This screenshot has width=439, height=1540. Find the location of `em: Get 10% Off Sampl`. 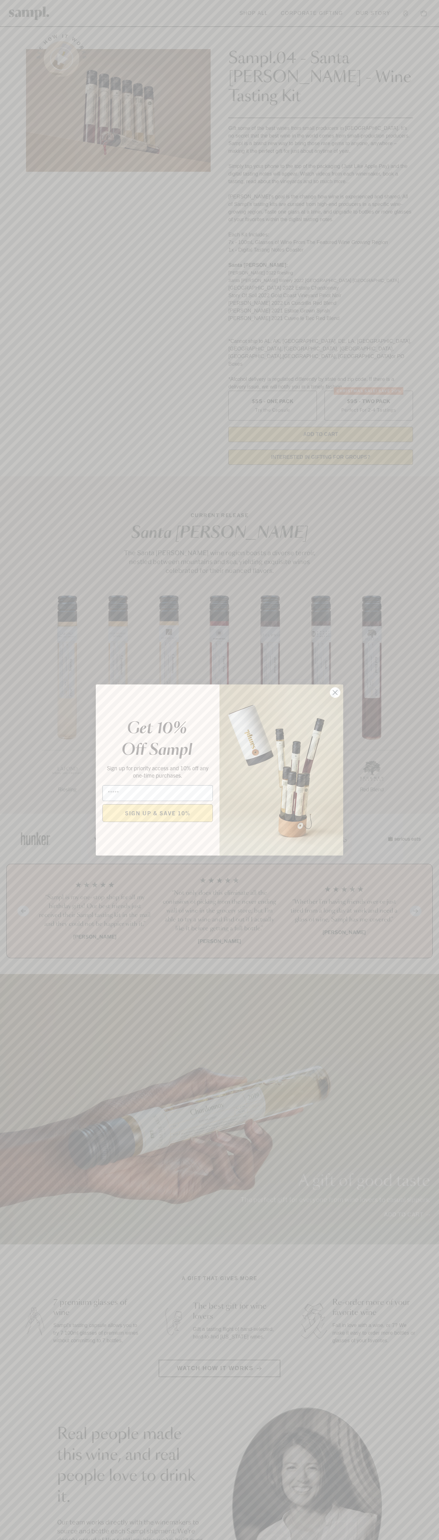

em: Get 10% Off Sampl is located at coordinates (157, 740).